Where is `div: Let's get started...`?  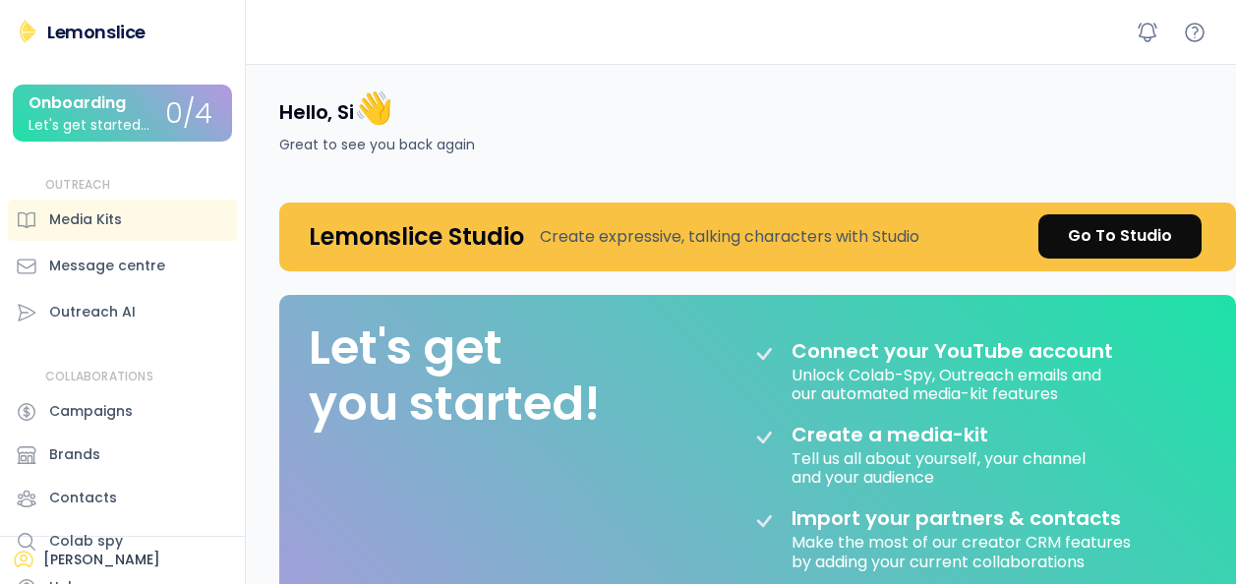
div: Let's get started... is located at coordinates (89, 125).